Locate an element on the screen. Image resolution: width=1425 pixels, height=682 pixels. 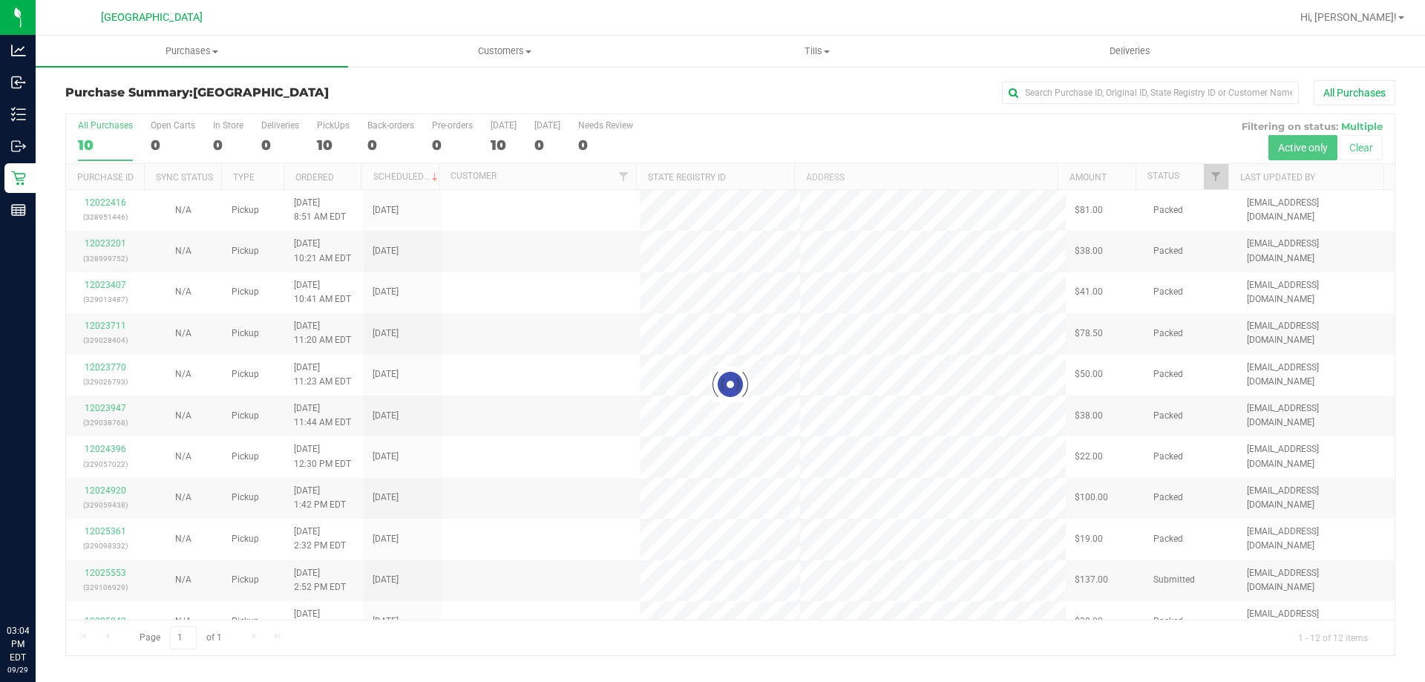
button: All Purchases is located at coordinates (1355, 93).